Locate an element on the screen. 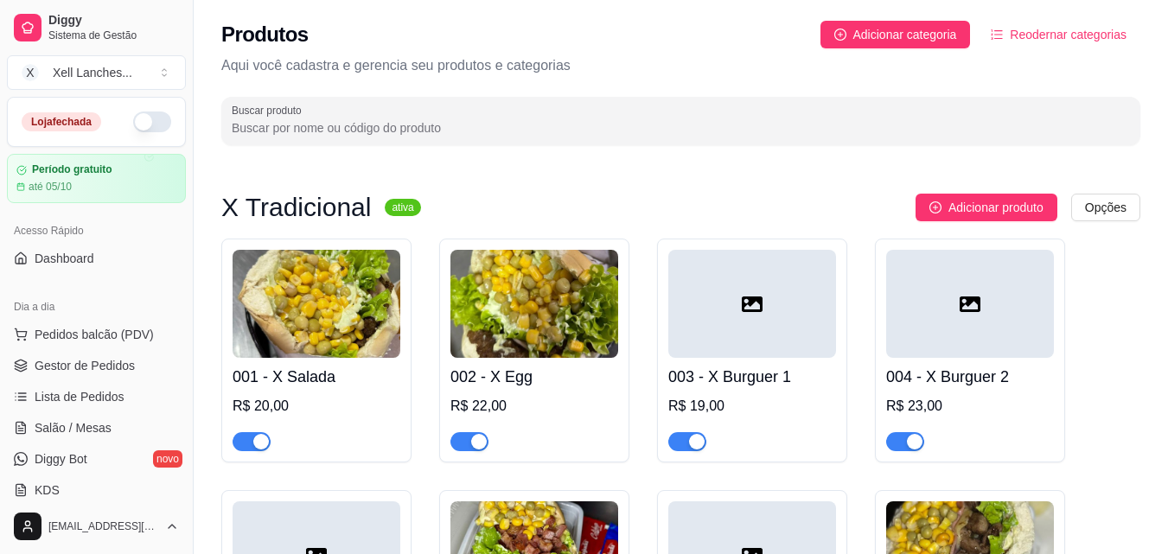 The width and height of the screenshot is (1168, 554). h4: 002 - X Egg is located at coordinates (535, 377).